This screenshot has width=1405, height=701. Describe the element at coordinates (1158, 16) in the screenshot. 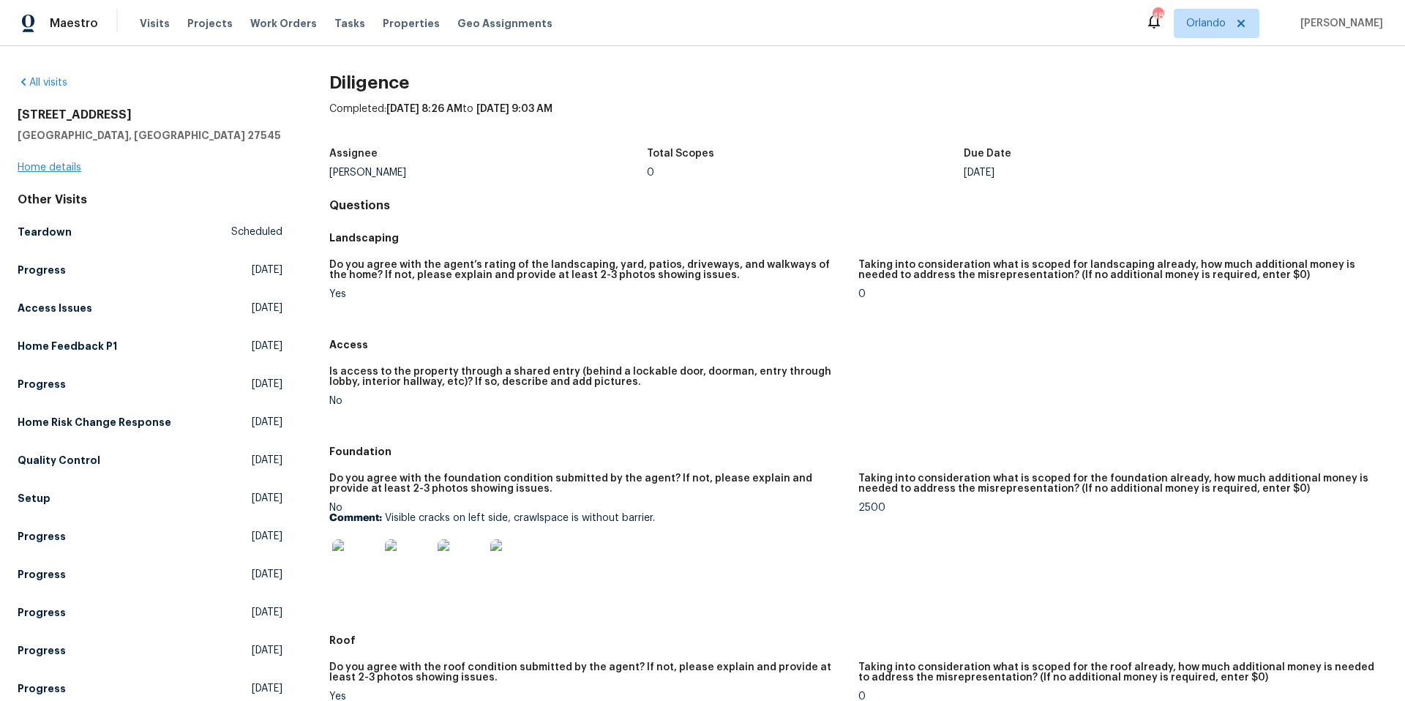

I see `div: 48` at that location.